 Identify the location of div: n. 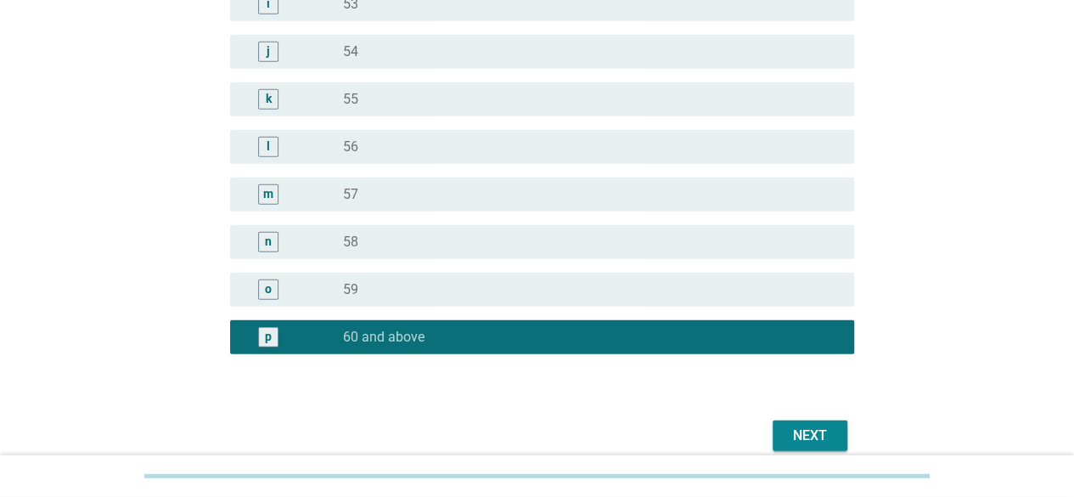
(268, 241).